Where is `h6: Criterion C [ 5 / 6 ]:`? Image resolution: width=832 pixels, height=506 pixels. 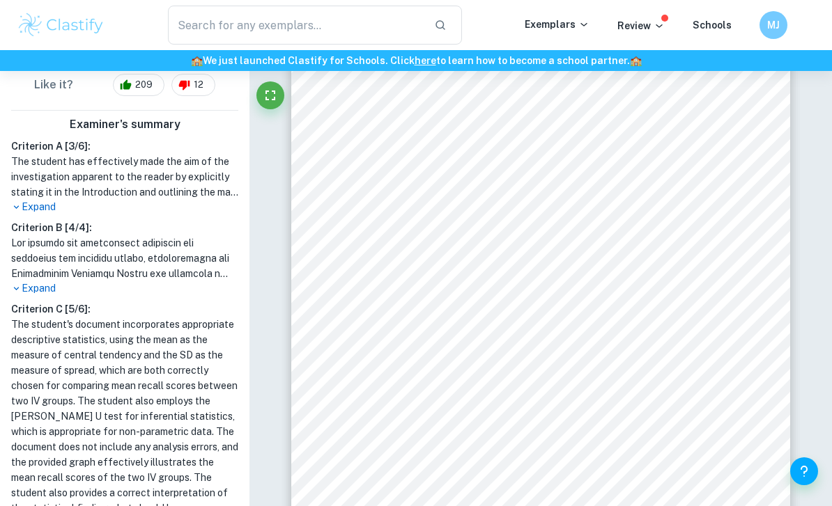
h6: Criterion C [ 5 / 6 ]: is located at coordinates (125, 309).